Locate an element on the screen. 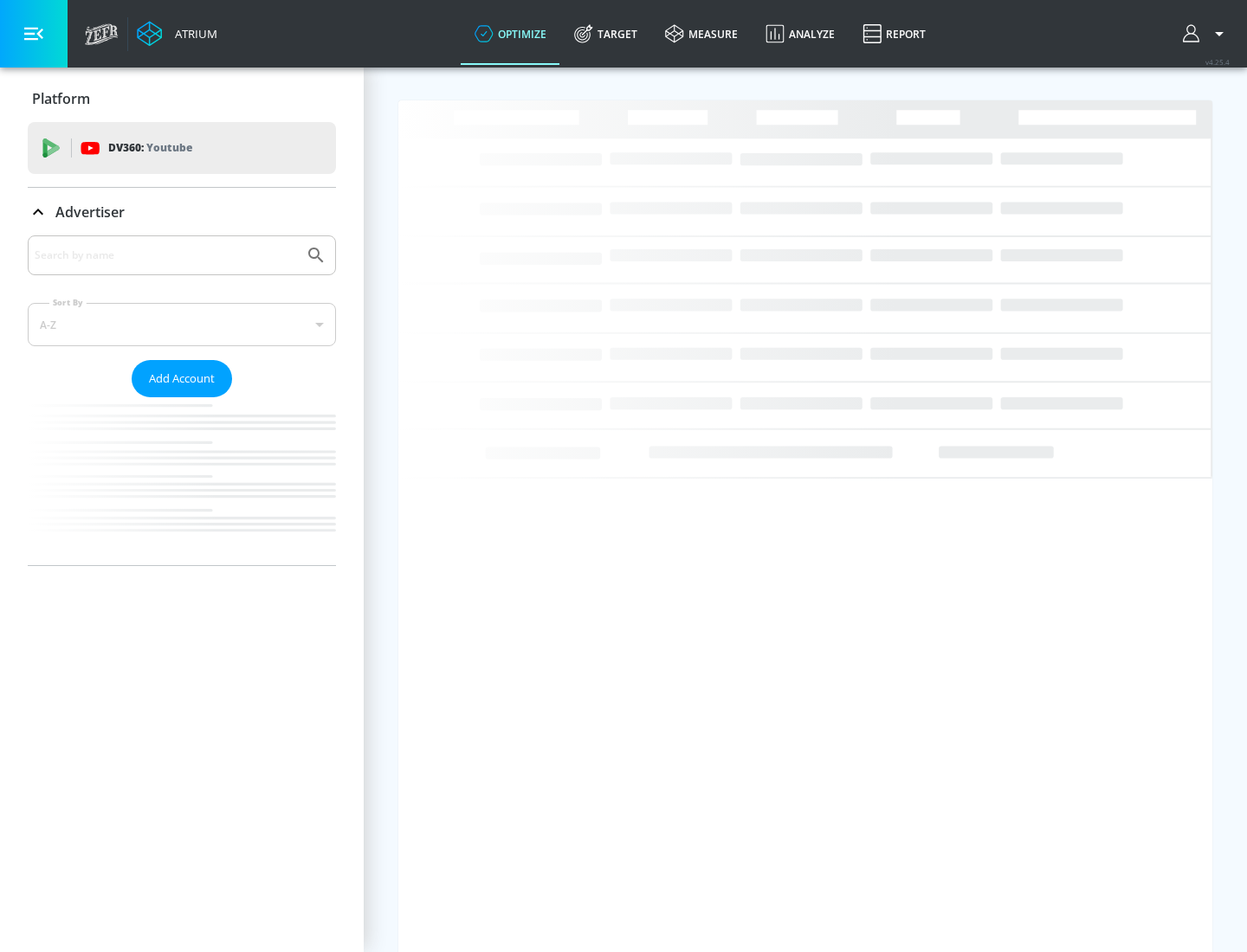 The image size is (1247, 952). span: Add Account is located at coordinates (182, 378).